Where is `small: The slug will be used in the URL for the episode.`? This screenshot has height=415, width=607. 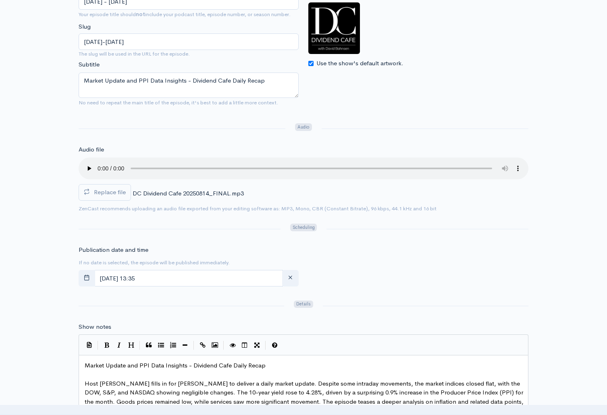
small: The slug will be used in the URL for the episode. is located at coordinates (189, 54).